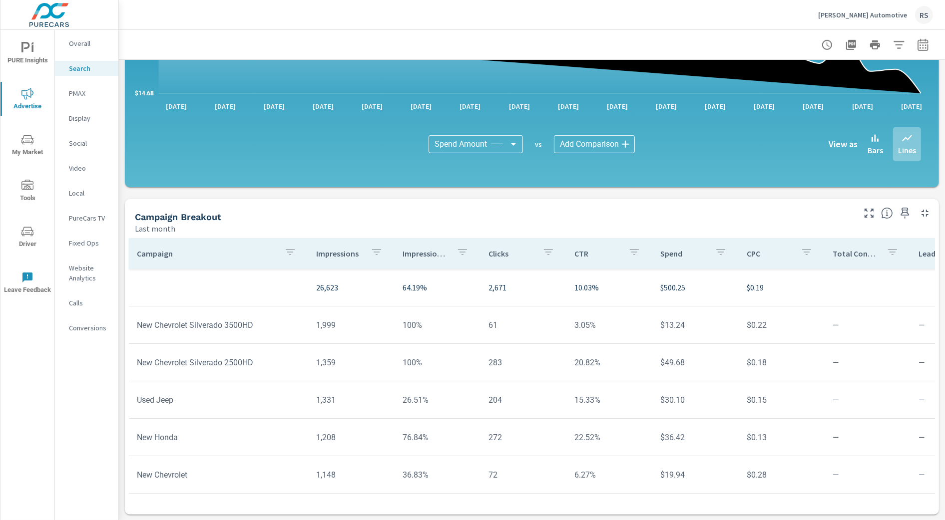 The height and width of the screenshot is (520, 945). What do you see at coordinates (86, 143) in the screenshot?
I see `div: Social` at bounding box center [86, 143].